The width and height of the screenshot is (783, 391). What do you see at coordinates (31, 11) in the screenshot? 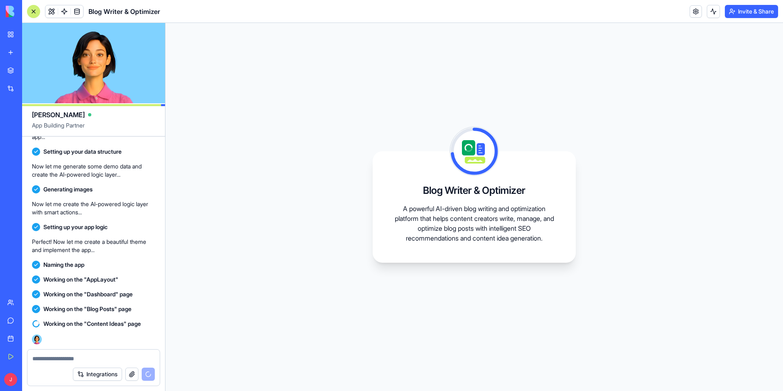
I see `img: logo` at bounding box center [31, 11].